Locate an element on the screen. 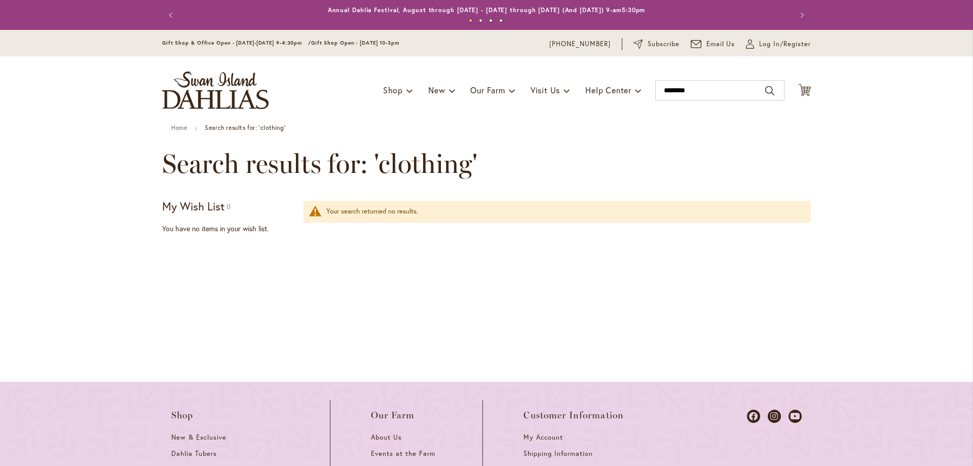 The height and width of the screenshot is (466, 973). span: Help Center is located at coordinates (608, 90).